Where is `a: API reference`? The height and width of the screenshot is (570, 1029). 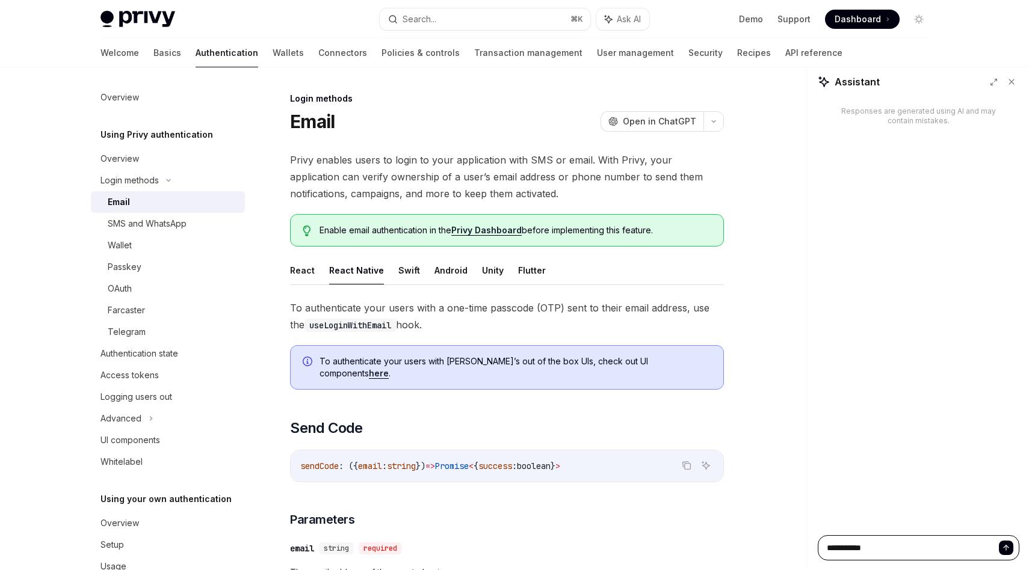 a: API reference is located at coordinates (813, 53).